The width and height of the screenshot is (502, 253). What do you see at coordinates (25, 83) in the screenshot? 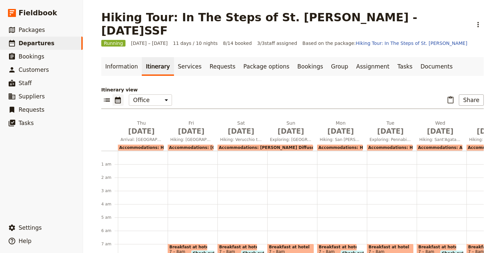
I see `span: Staff` at bounding box center [25, 83].